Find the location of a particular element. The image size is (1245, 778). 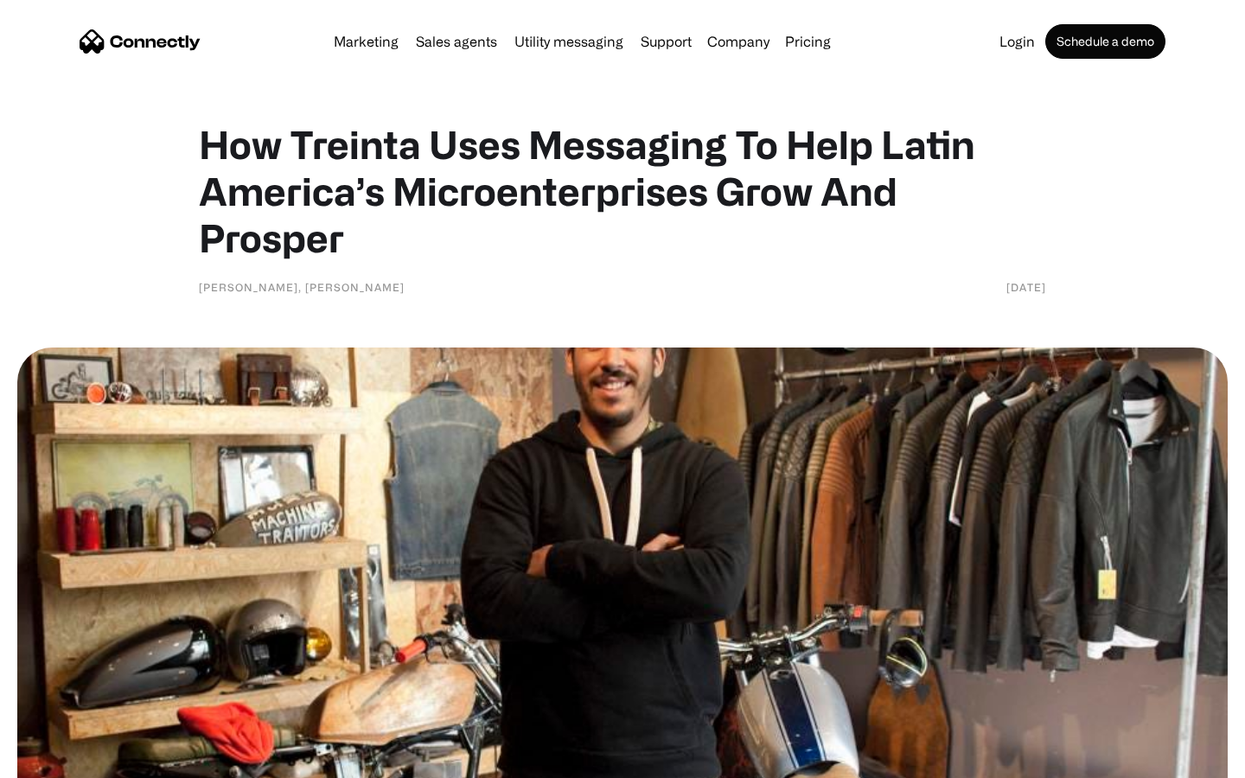

ul: Language list is located at coordinates (69, 760).